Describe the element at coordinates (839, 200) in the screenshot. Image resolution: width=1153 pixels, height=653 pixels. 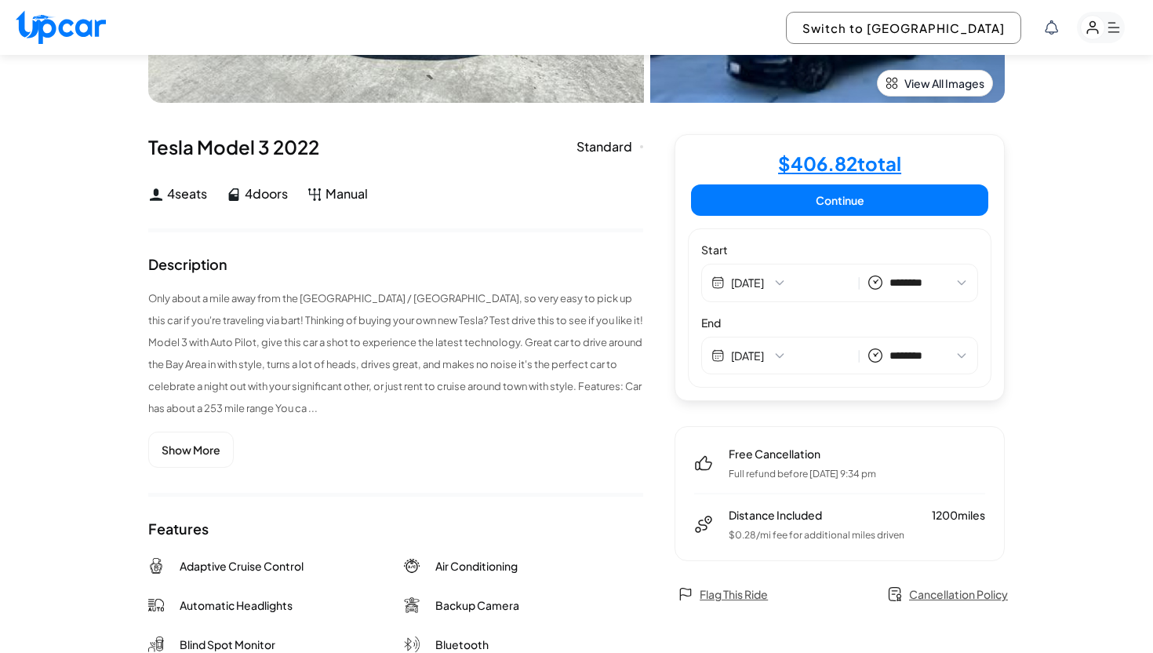
I see `button: Continue` at that location.